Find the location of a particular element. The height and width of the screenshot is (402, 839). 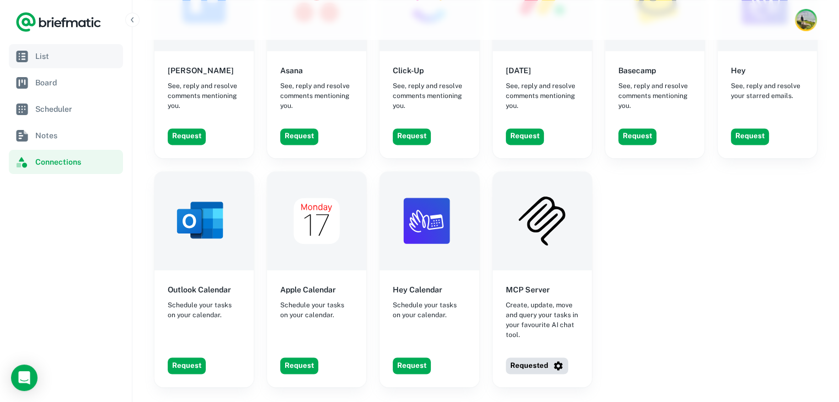

span: Board is located at coordinates (77, 83).